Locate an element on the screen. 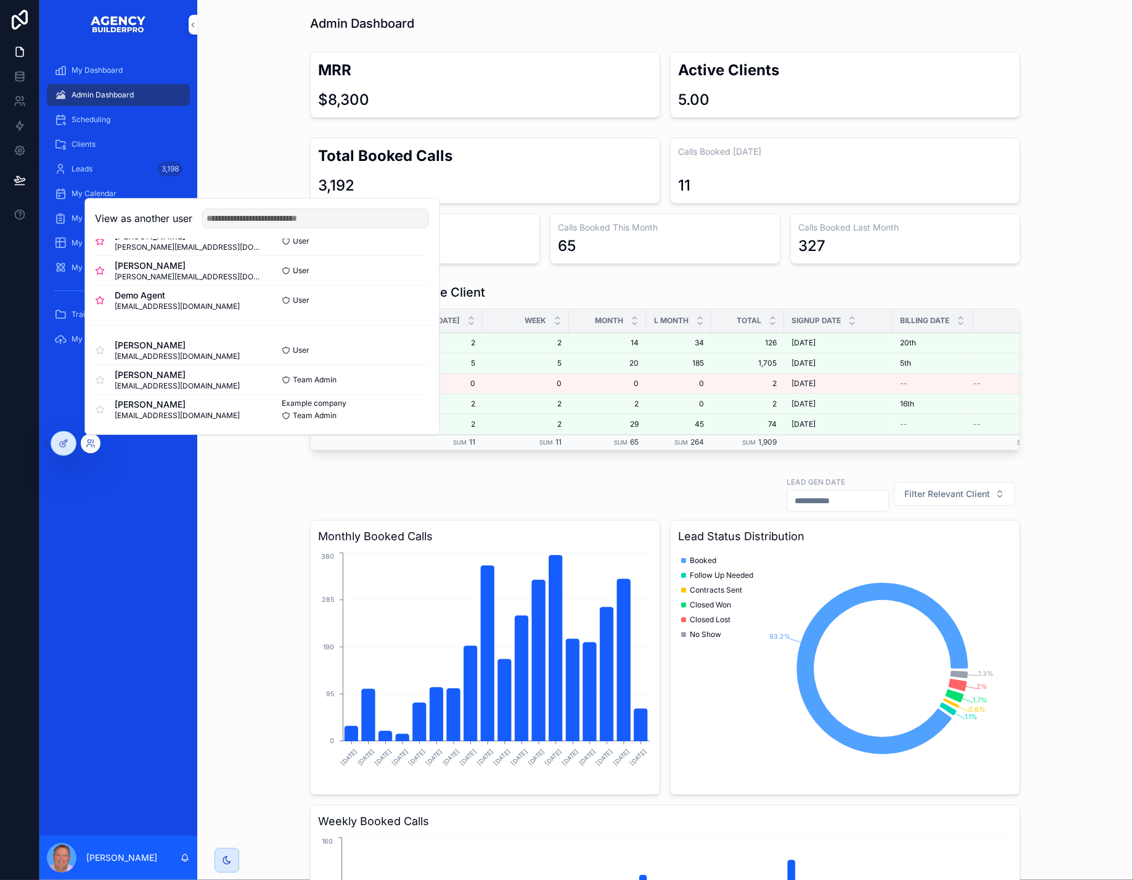 The width and height of the screenshot is (1133, 880). span: Team Admin is located at coordinates (315, 380).